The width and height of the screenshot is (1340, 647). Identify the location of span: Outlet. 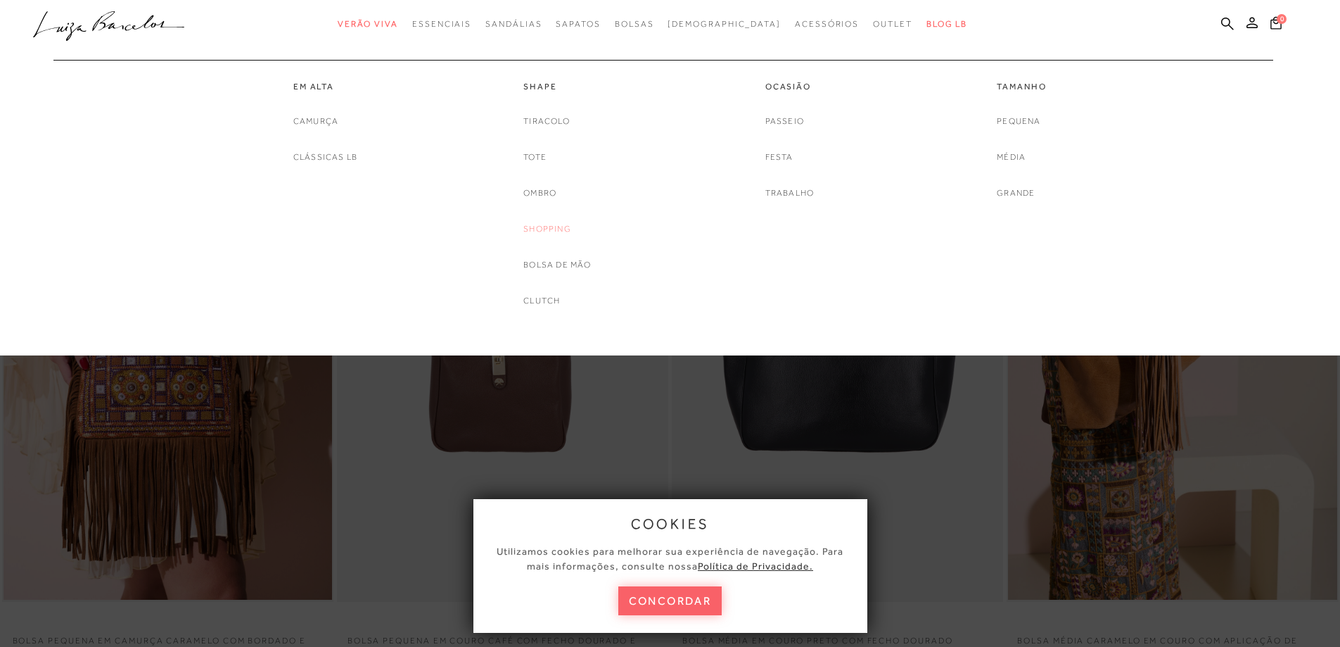
(893, 24).